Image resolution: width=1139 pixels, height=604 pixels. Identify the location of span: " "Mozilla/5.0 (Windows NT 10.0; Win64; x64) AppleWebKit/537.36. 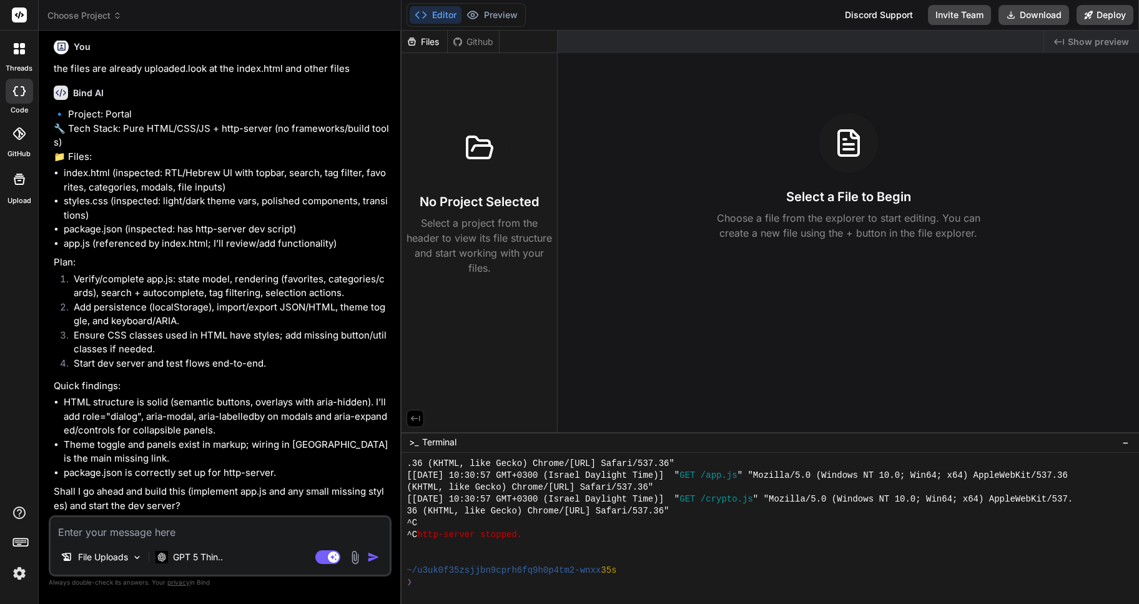
(902, 475).